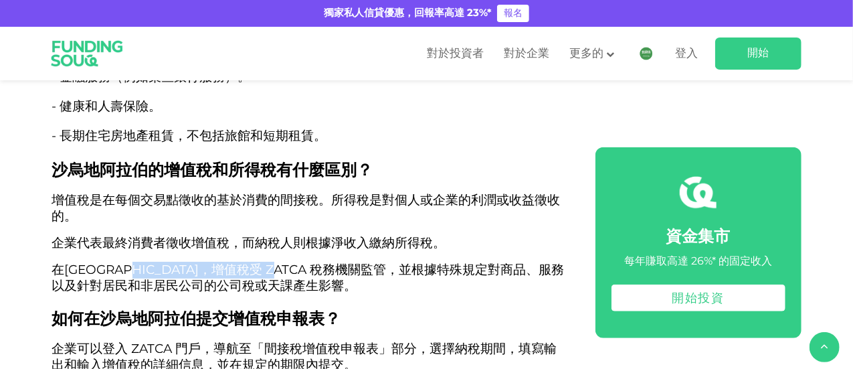  What do you see at coordinates (107, 106) in the screenshot?
I see `font: - 健康和人壽保險。` at bounding box center [107, 106].